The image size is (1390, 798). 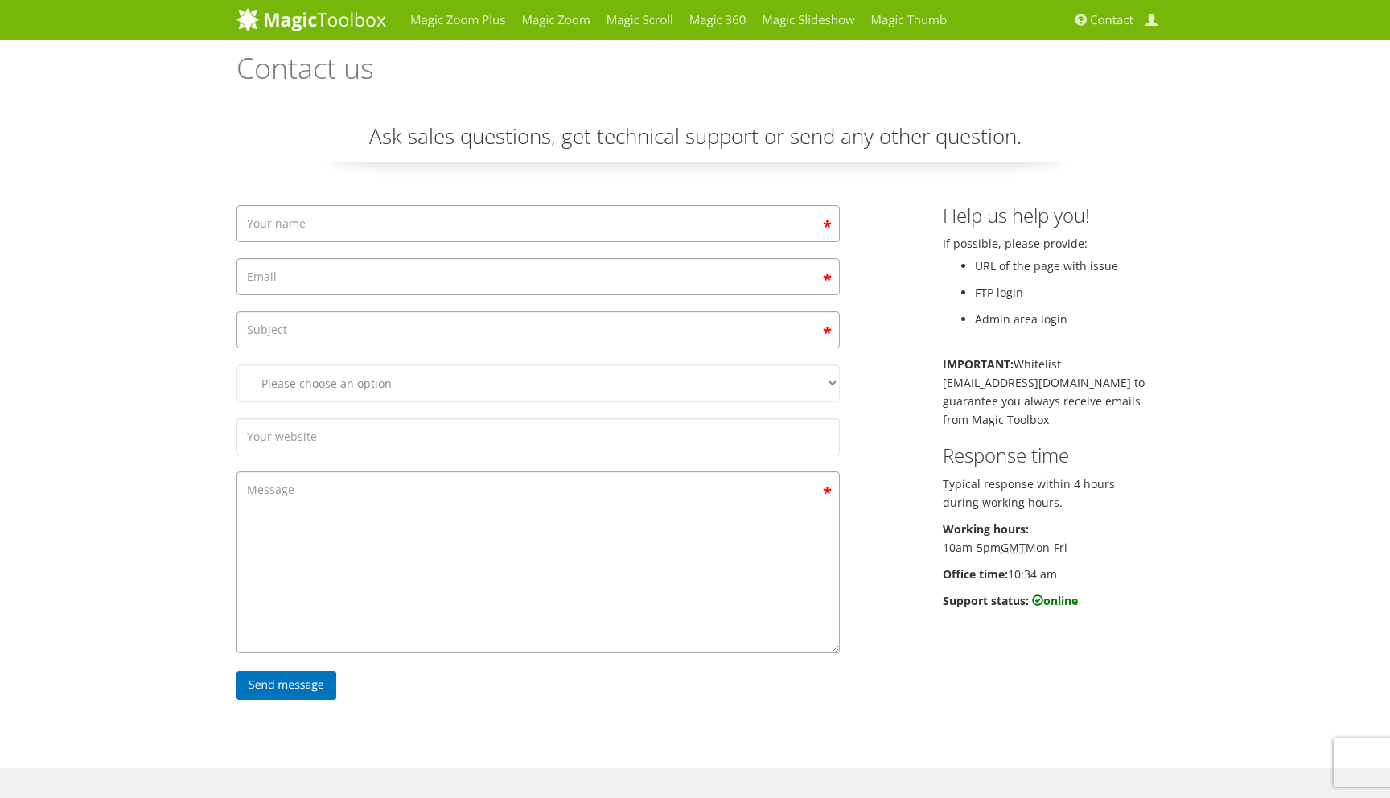 I want to click on b: Working hours:, so click(x=985, y=528).